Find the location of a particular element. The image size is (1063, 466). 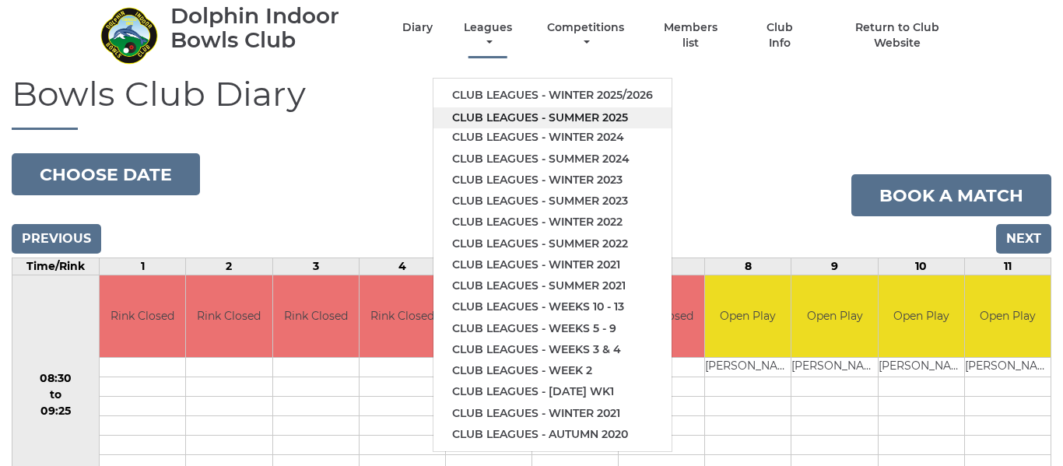

button: Choose date is located at coordinates (106, 174).